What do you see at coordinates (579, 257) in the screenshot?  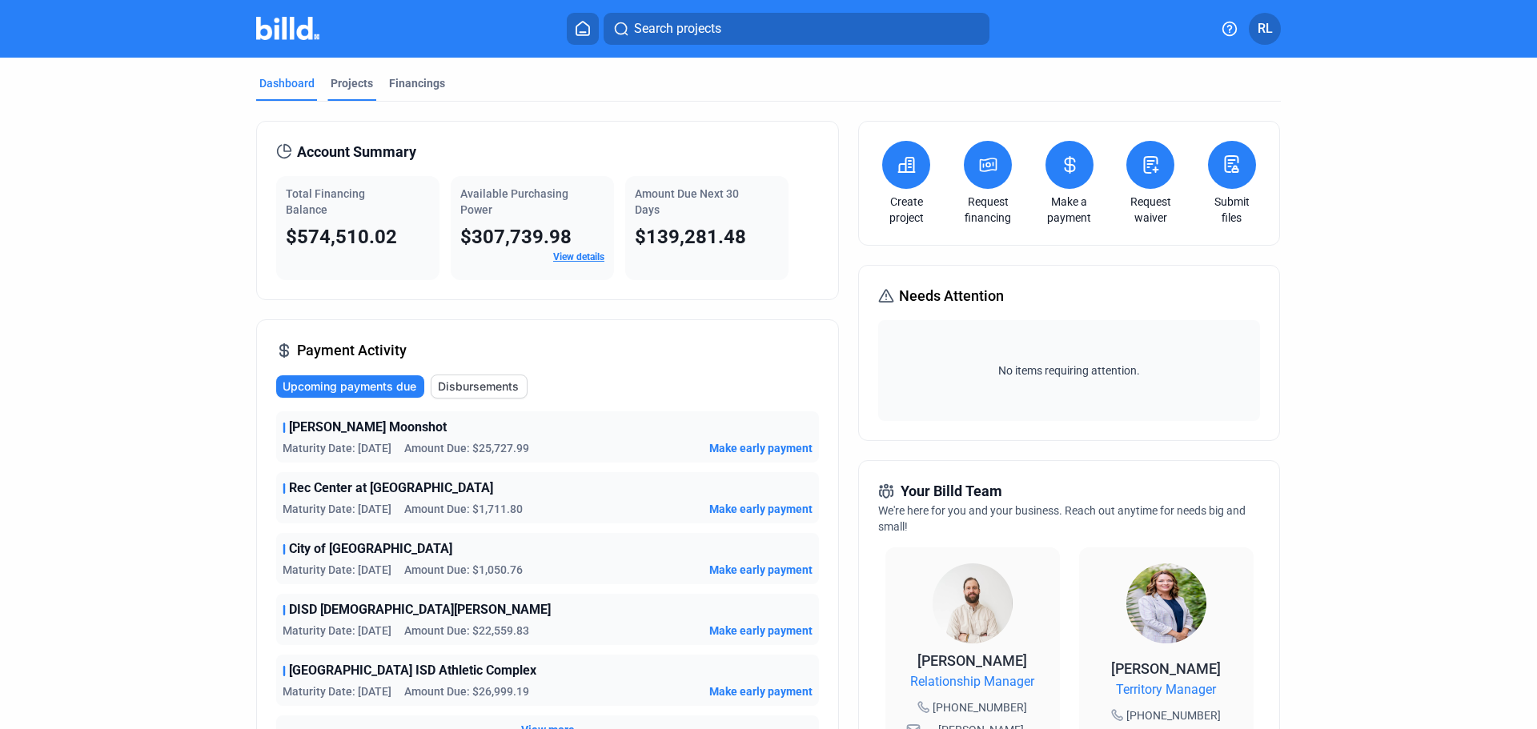 I see `a: View details` at bounding box center [579, 257].